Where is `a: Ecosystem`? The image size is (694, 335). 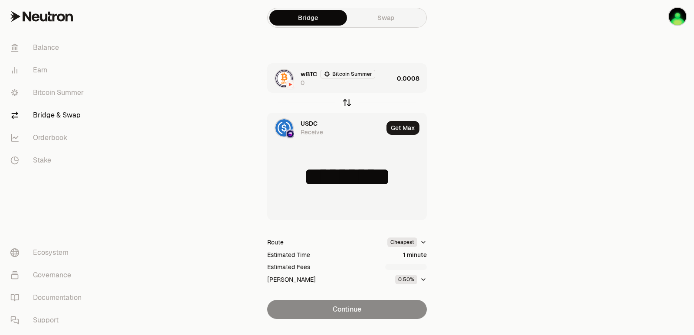
a: Ecosystem is located at coordinates (49, 253).